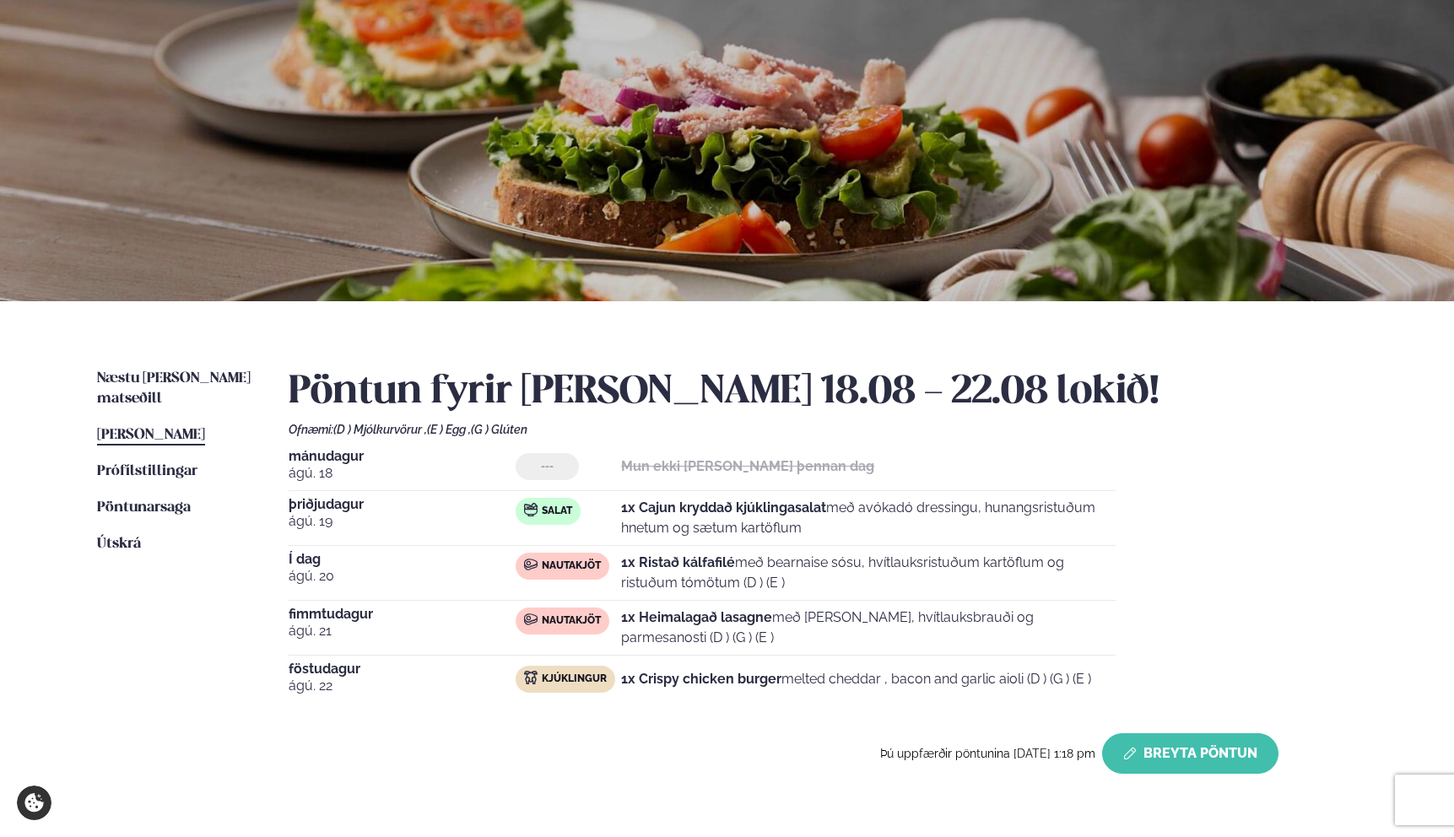 This screenshot has width=1454, height=837. What do you see at coordinates (402, 631) in the screenshot?
I see `span: ágú. 21` at bounding box center [402, 631].